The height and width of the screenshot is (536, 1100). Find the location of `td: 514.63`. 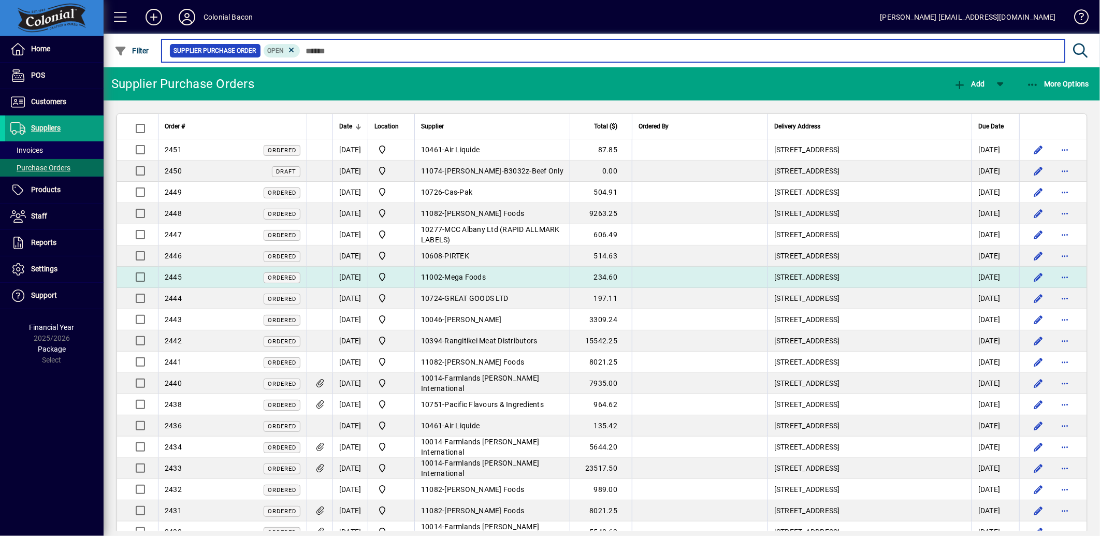

td: 514.63 is located at coordinates (601, 256).